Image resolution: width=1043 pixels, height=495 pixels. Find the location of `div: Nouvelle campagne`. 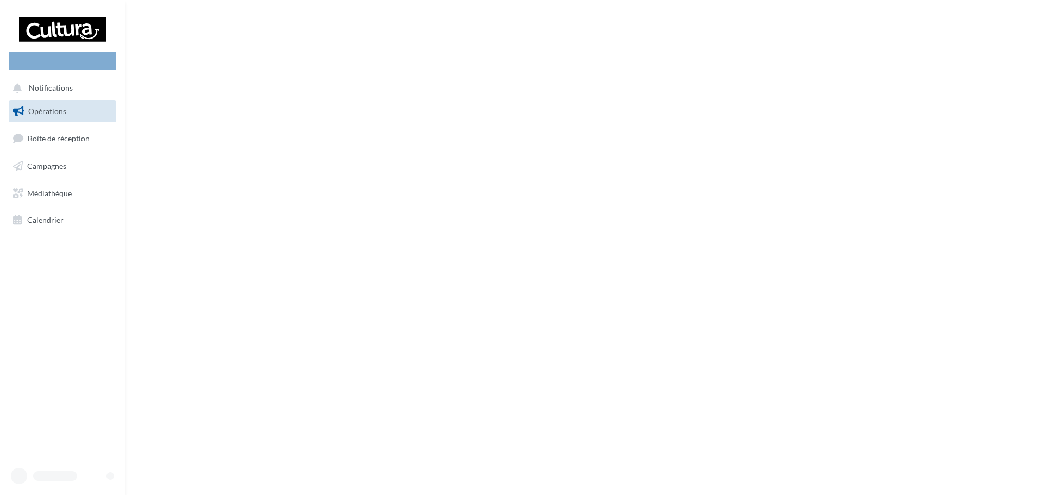

div: Nouvelle campagne is located at coordinates (62, 61).